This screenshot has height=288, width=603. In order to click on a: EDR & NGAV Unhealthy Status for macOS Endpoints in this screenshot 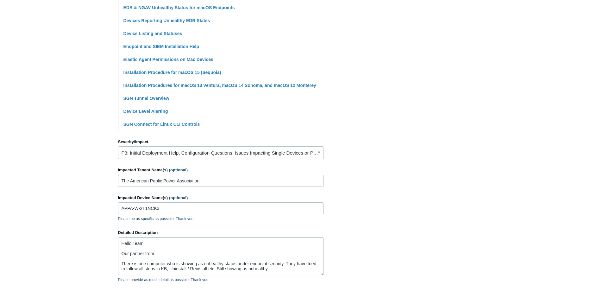, I will do `click(179, 8)`.